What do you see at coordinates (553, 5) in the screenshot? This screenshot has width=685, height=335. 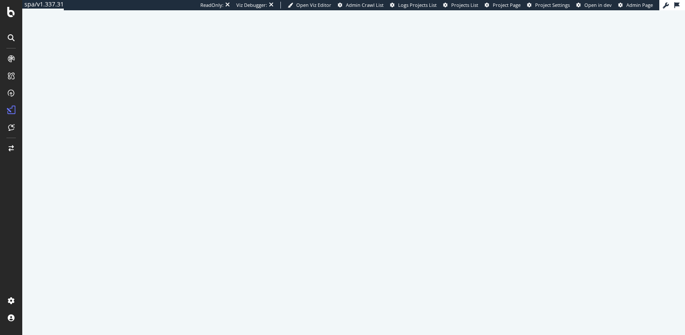 I see `span: Project Settings` at bounding box center [553, 5].